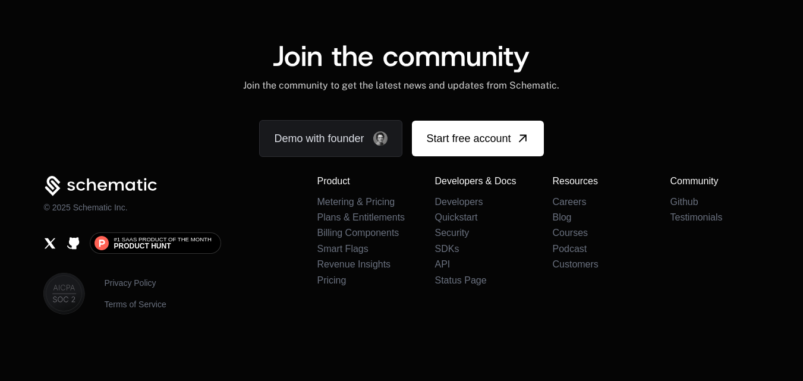 Image resolution: width=803 pixels, height=381 pixels. Describe the element at coordinates (342, 248) in the screenshot. I see `a: Smart Flags` at that location.